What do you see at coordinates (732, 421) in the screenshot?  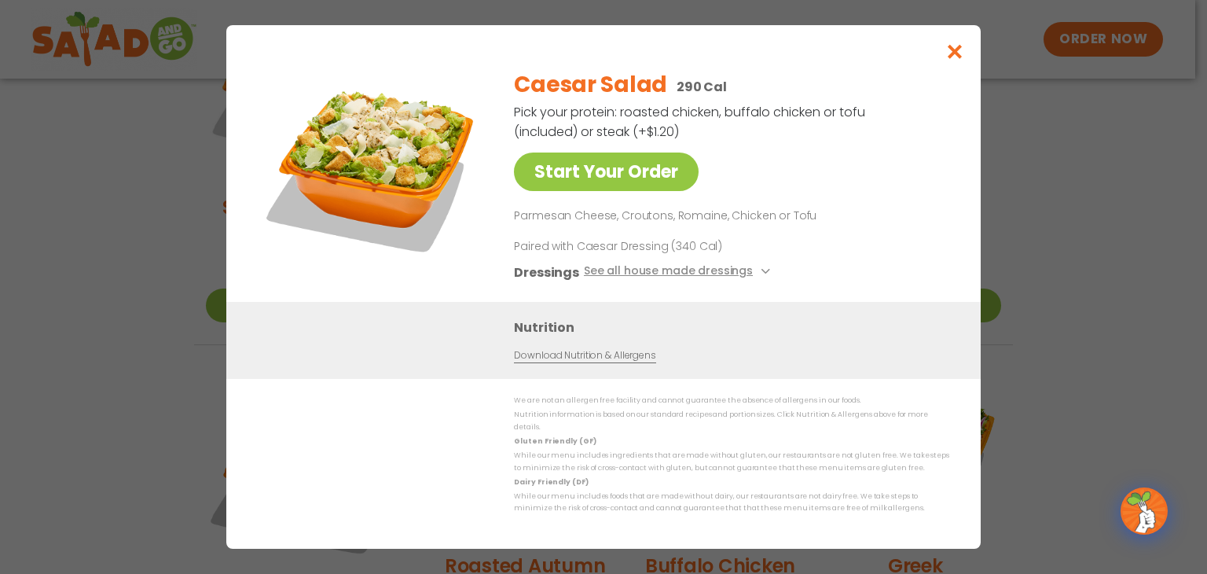 I see `p: Nutrition information is based on our standard recipes and portion sizes. Click Nutrition & Aller...` at bounding box center [732, 421].